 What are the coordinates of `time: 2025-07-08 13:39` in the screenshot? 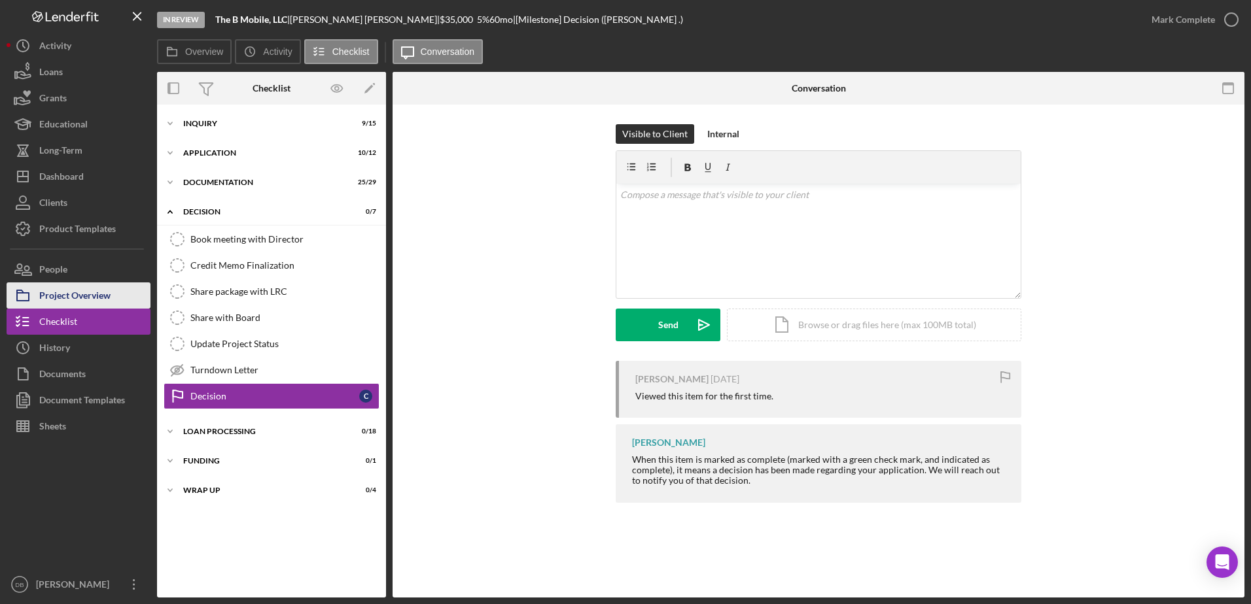 It's located at (725, 379).